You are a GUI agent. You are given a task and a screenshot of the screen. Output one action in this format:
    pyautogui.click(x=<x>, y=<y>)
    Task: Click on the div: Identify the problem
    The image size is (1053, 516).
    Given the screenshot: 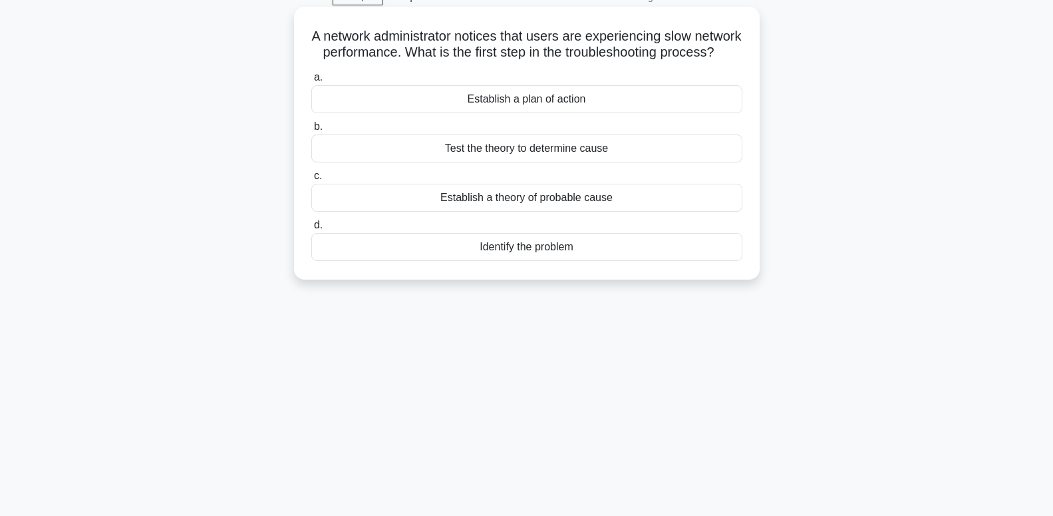 What is the action you would take?
    pyautogui.click(x=527, y=247)
    